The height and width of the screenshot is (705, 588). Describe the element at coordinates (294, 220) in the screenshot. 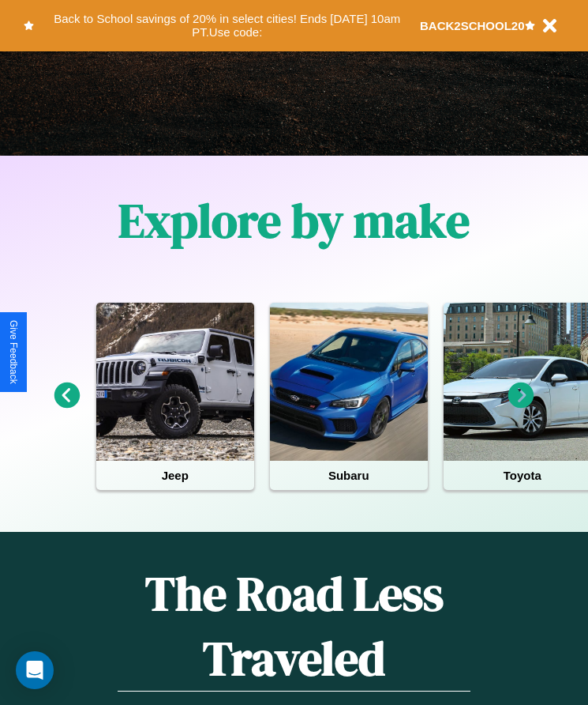

I see `h1: Explore by make` at that location.